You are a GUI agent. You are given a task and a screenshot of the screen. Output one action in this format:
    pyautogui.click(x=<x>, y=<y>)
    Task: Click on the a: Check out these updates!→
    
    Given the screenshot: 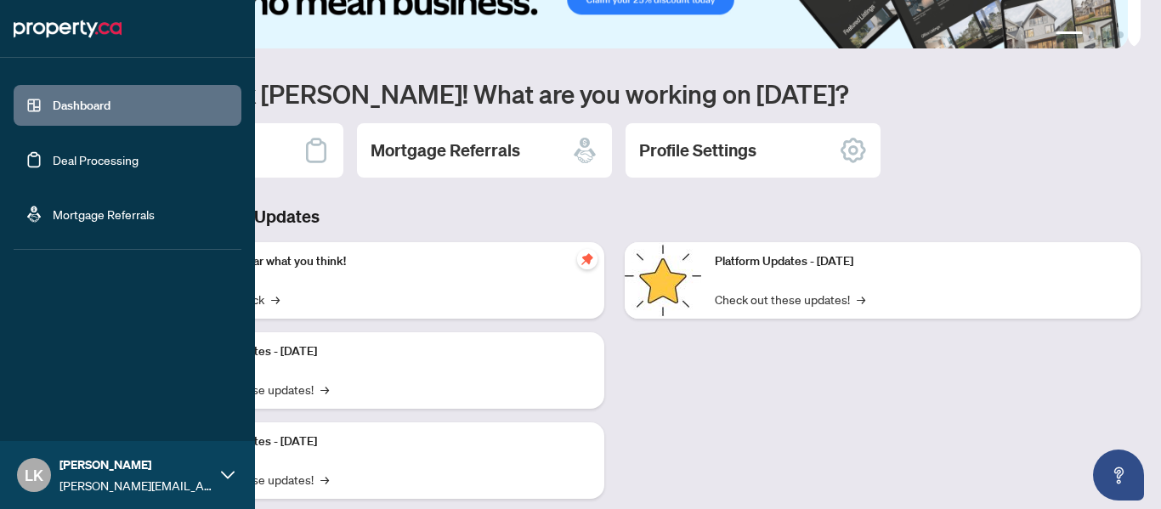 What is the action you would take?
    pyautogui.click(x=790, y=299)
    